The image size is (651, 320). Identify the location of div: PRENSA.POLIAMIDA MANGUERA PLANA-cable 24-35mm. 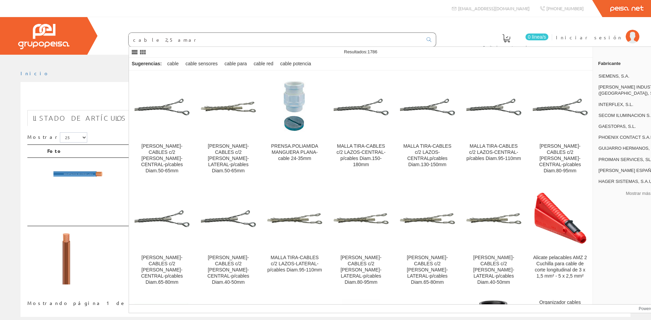
(295, 153).